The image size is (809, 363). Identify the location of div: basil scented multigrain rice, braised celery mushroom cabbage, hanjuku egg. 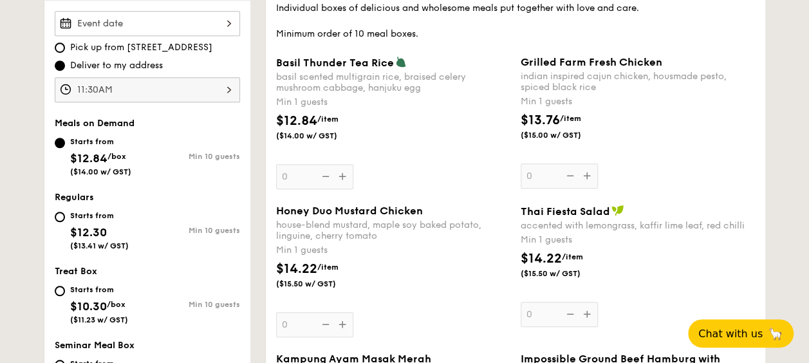
(393, 82).